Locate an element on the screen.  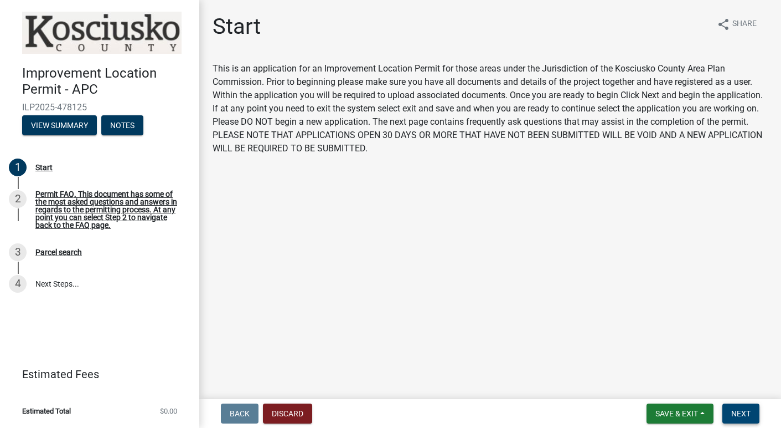
button: Notes is located at coordinates (122, 125).